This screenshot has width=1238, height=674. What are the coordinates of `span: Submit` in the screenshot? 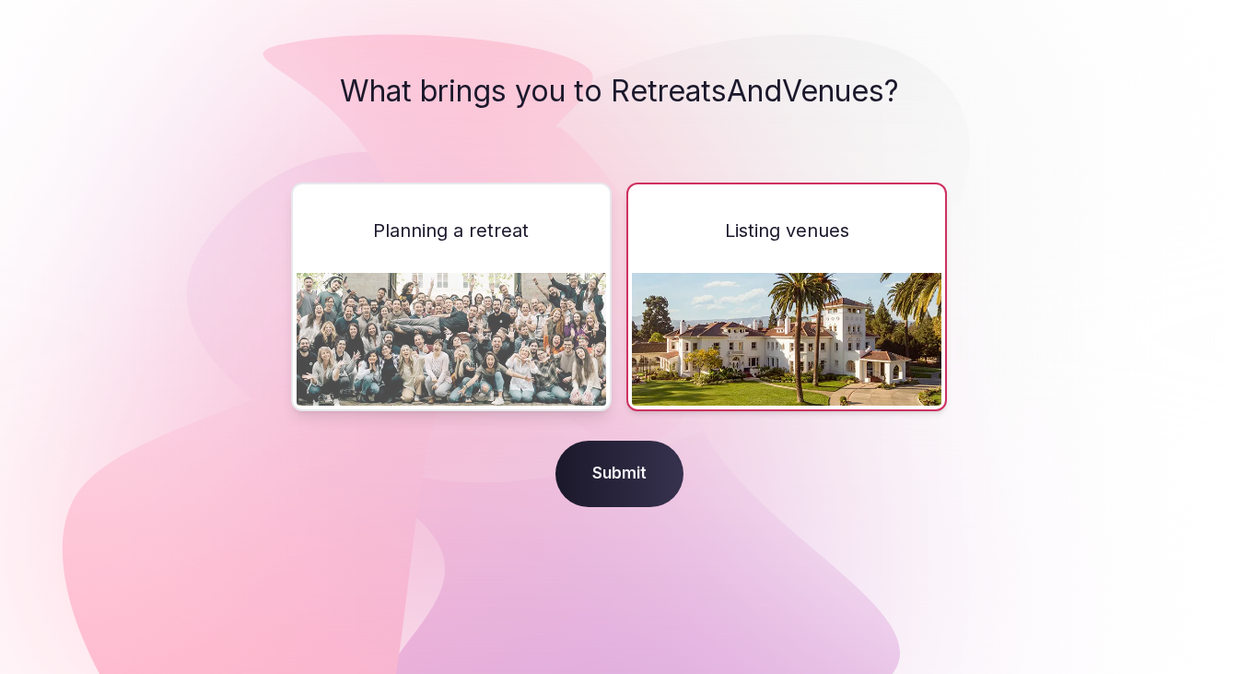 It's located at (619, 474).